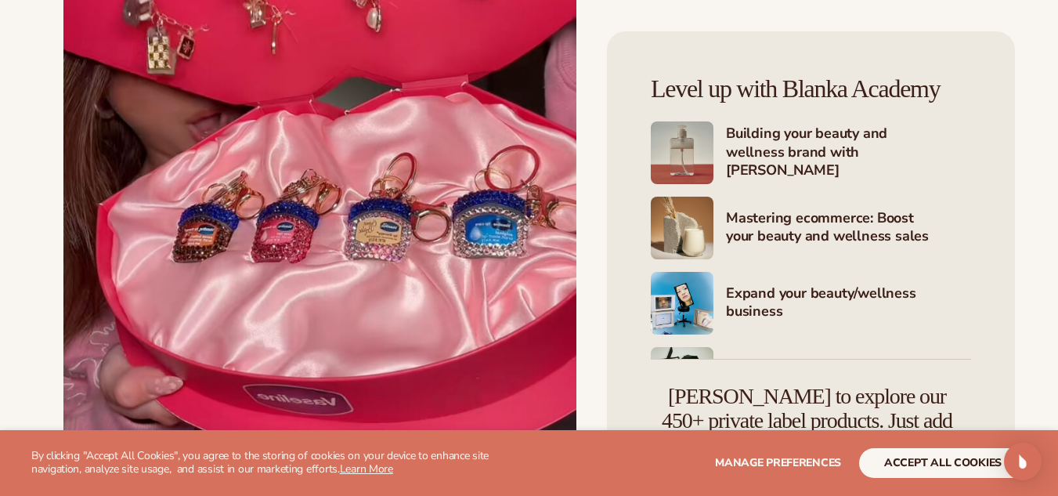  I want to click on img: Shopify Image 4, so click(682, 303).